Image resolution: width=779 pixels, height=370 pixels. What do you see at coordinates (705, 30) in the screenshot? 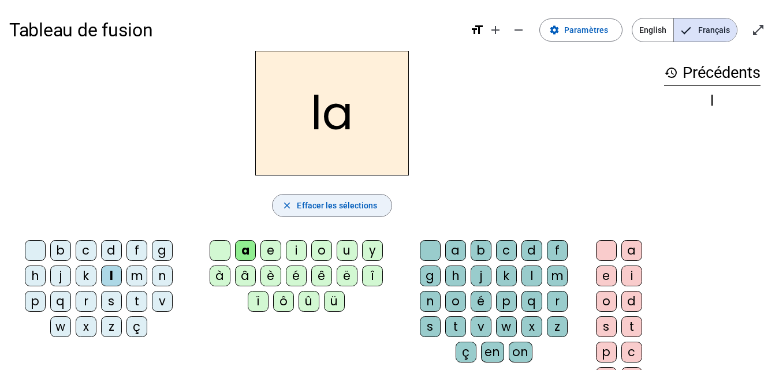
I see `span: Français` at bounding box center [705, 30].